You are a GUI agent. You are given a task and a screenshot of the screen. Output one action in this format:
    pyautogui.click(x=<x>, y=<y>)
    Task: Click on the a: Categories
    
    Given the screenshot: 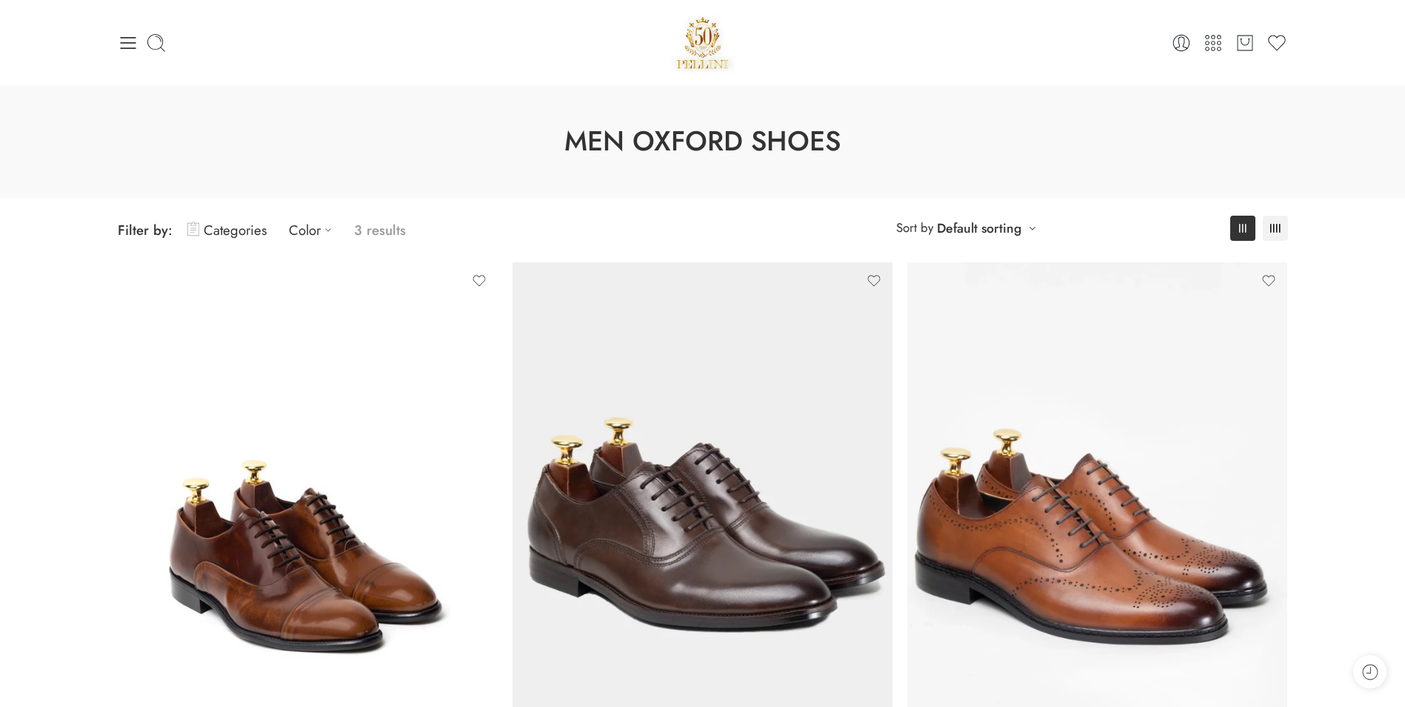 What is the action you would take?
    pyautogui.click(x=227, y=230)
    